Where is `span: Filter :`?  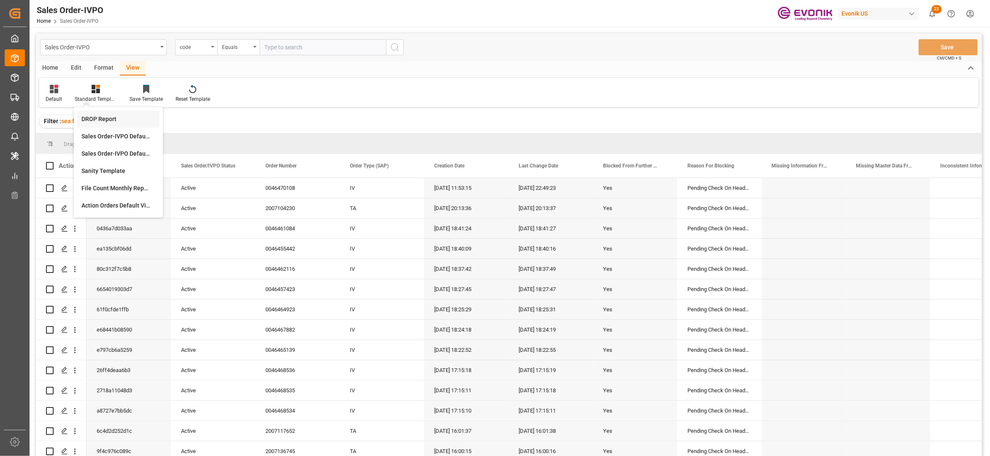 span: Filter : is located at coordinates (52, 121).